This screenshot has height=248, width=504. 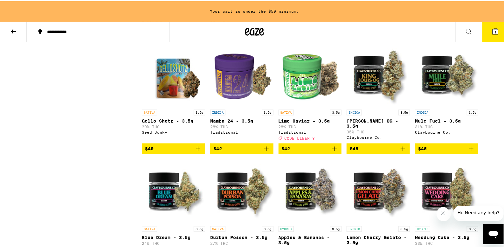 I want to click on div: Seed Junky, so click(x=173, y=131).